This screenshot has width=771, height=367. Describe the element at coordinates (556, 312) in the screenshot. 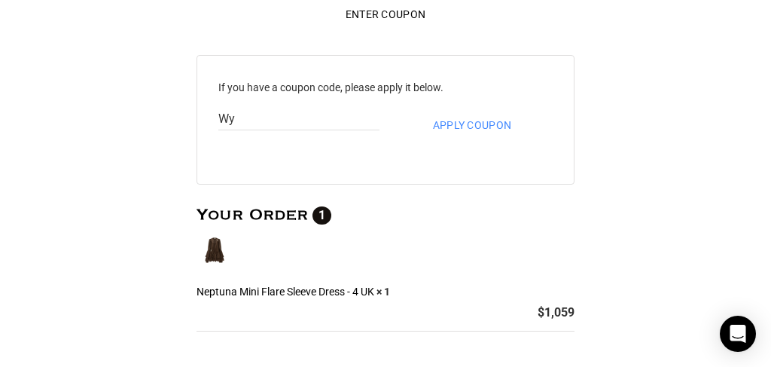

I see `bdi: 1,059` at that location.